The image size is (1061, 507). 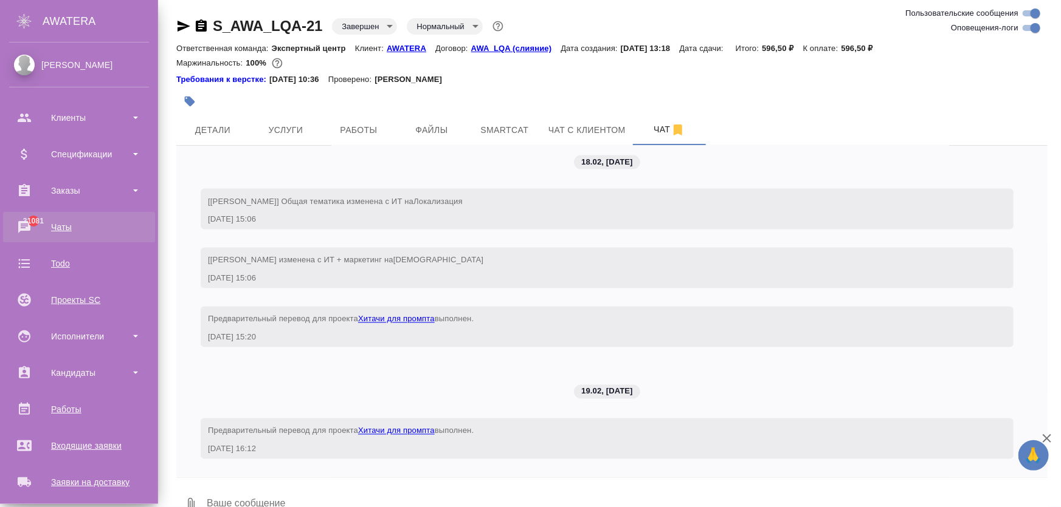 I want to click on p: Договор:, so click(x=453, y=48).